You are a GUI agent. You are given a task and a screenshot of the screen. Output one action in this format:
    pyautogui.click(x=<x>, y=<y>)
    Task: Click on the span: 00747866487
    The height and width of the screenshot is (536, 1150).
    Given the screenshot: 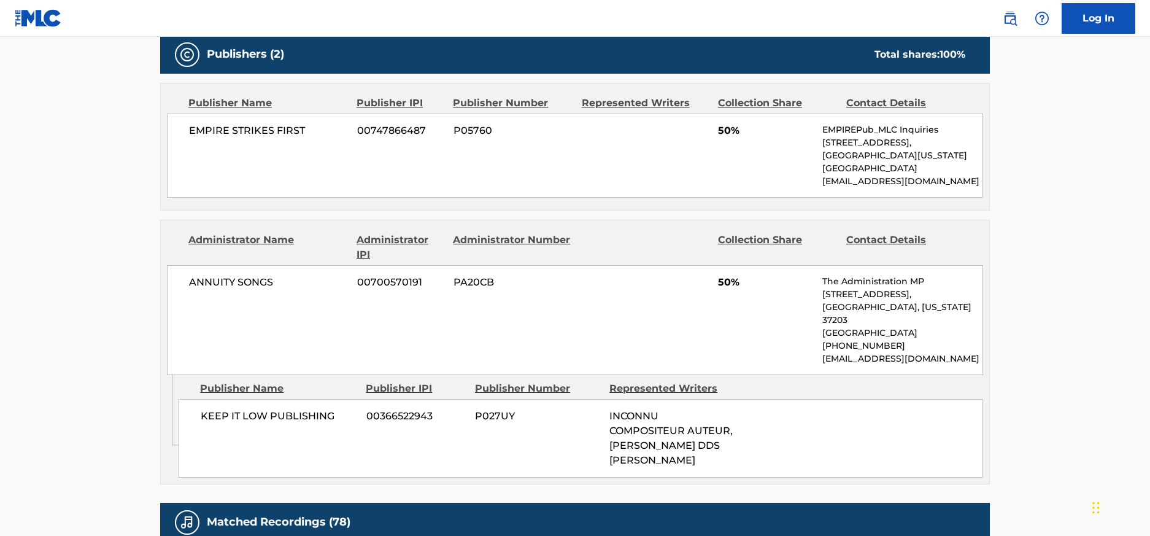 What is the action you would take?
    pyautogui.click(x=401, y=131)
    